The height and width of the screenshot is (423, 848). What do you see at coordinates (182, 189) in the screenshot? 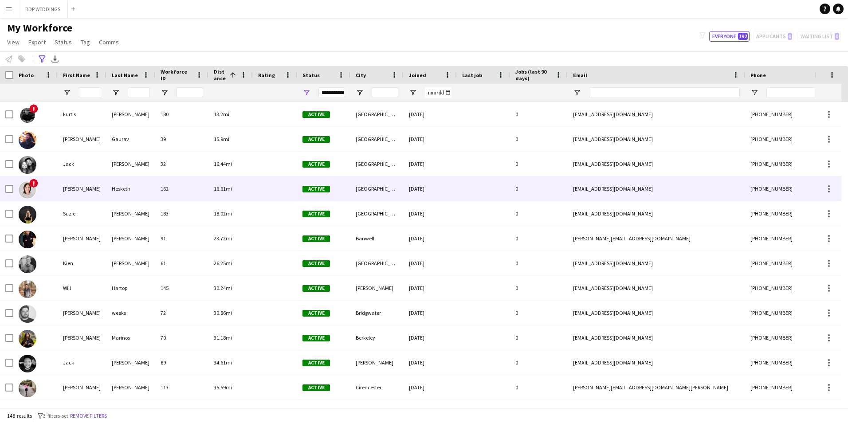
I see `div: 162` at bounding box center [182, 189].